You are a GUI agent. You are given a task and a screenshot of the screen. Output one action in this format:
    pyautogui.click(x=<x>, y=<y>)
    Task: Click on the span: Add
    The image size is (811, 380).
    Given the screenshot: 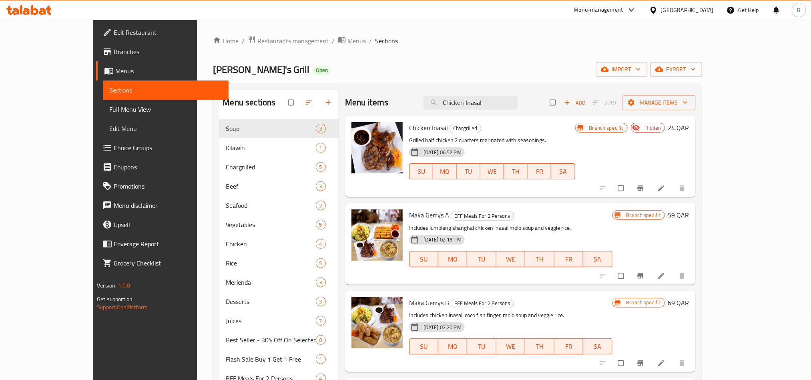 What is the action you would take?
    pyautogui.click(x=575, y=102)
    